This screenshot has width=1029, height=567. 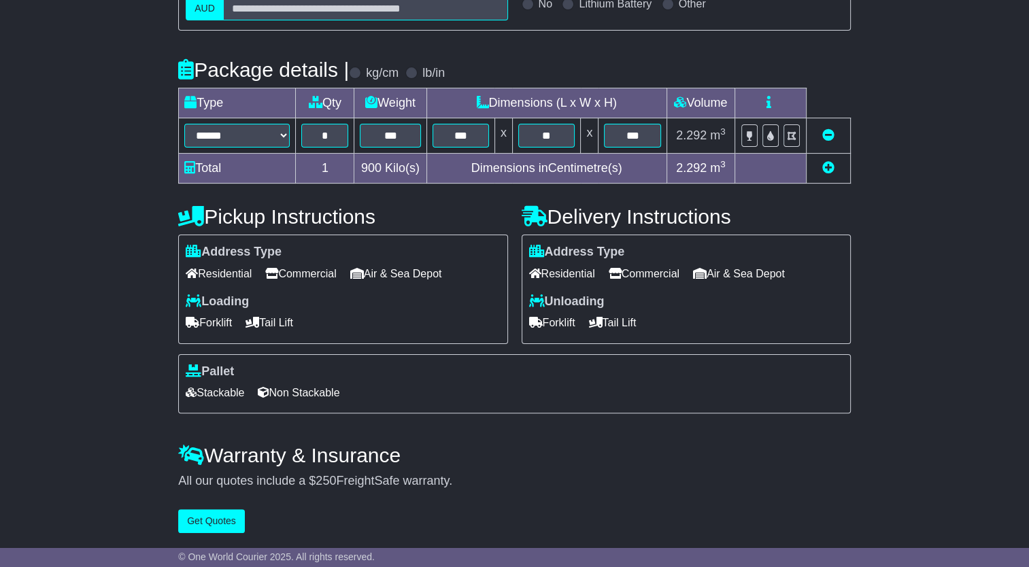 I want to click on td: Kilo(s), so click(x=390, y=169).